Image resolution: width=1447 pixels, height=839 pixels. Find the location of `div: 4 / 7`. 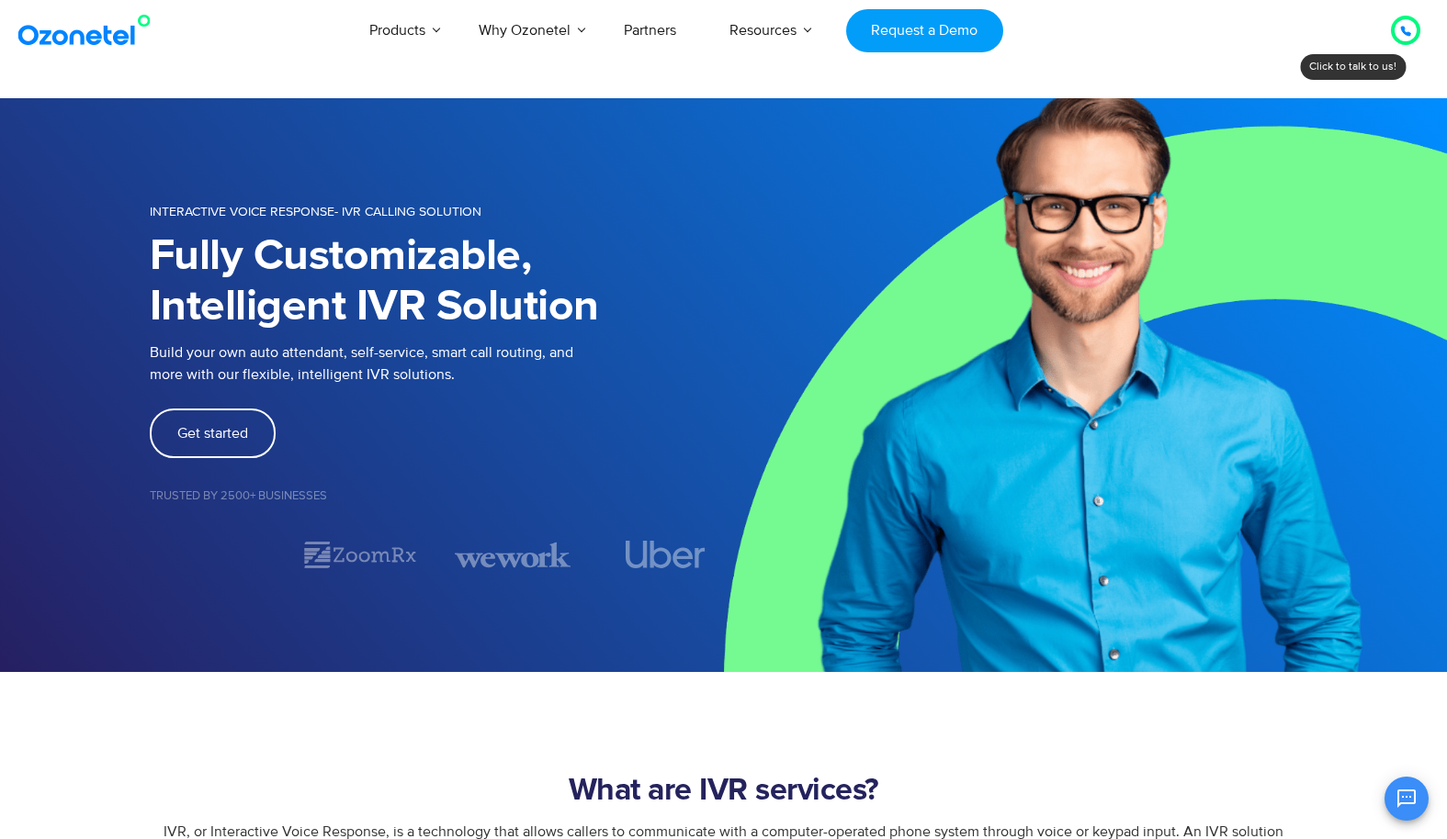

div: 4 / 7 is located at coordinates (665, 555).